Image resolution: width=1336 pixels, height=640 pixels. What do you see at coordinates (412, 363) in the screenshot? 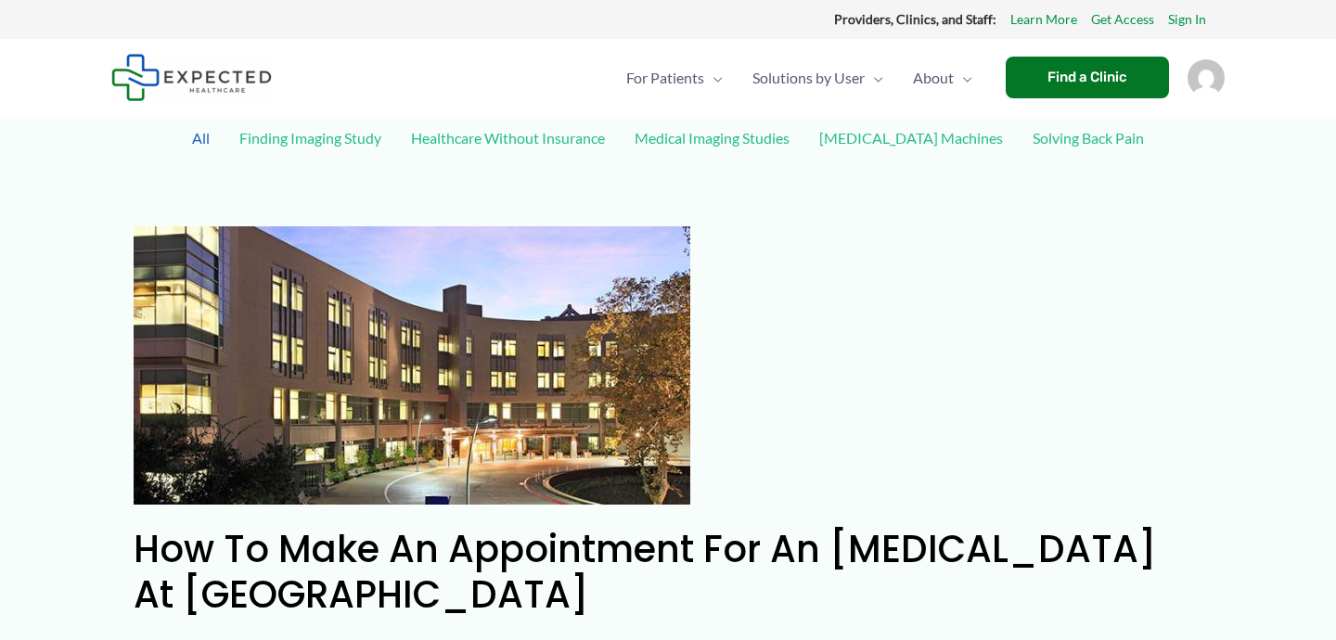
I see `a: Read: How to Make an Appointment for an MRI at Camino Real` at bounding box center [412, 363].